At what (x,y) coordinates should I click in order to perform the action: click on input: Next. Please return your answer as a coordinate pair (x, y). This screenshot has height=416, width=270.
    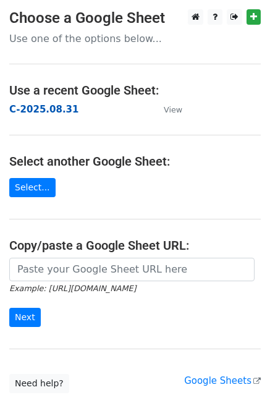
    Looking at the image, I should click on (25, 317).